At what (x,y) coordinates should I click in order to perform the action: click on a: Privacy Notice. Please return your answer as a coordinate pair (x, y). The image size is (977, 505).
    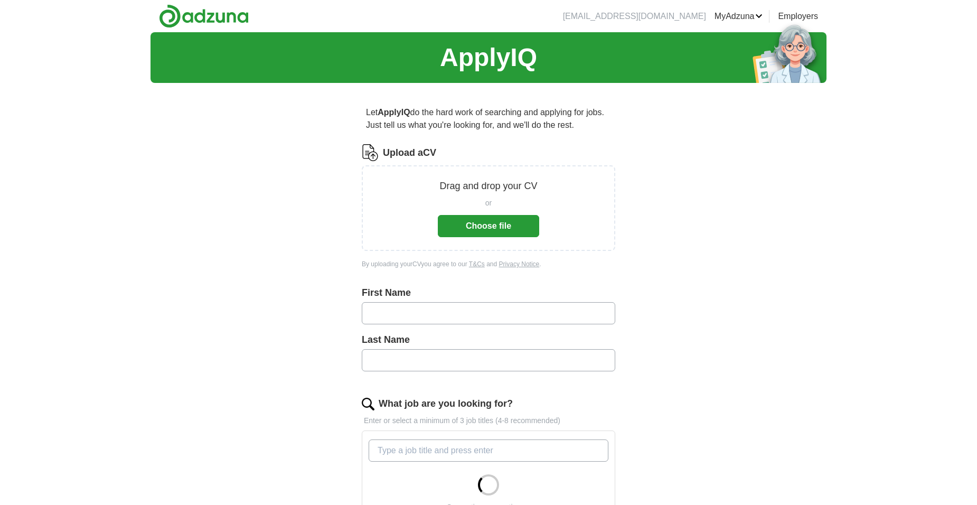
    Looking at the image, I should click on (519, 264).